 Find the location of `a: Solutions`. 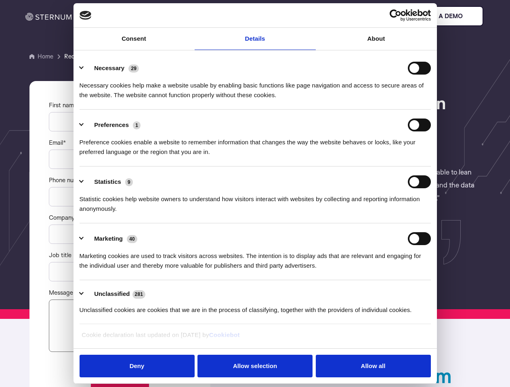

a: Solutions is located at coordinates (162, 16).